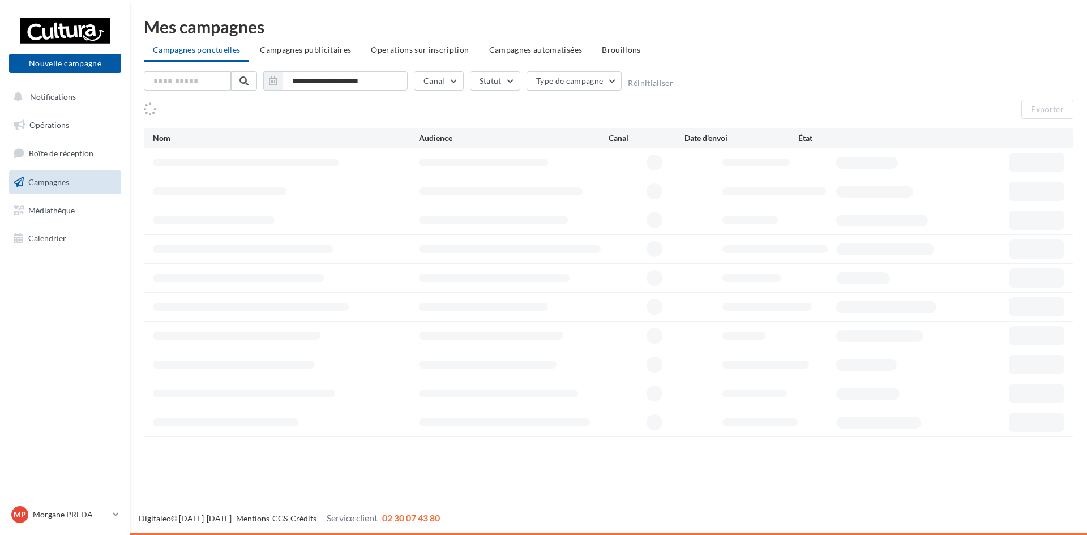 This screenshot has height=535, width=1087. What do you see at coordinates (651, 83) in the screenshot?
I see `button: Réinitialiser` at bounding box center [651, 83].